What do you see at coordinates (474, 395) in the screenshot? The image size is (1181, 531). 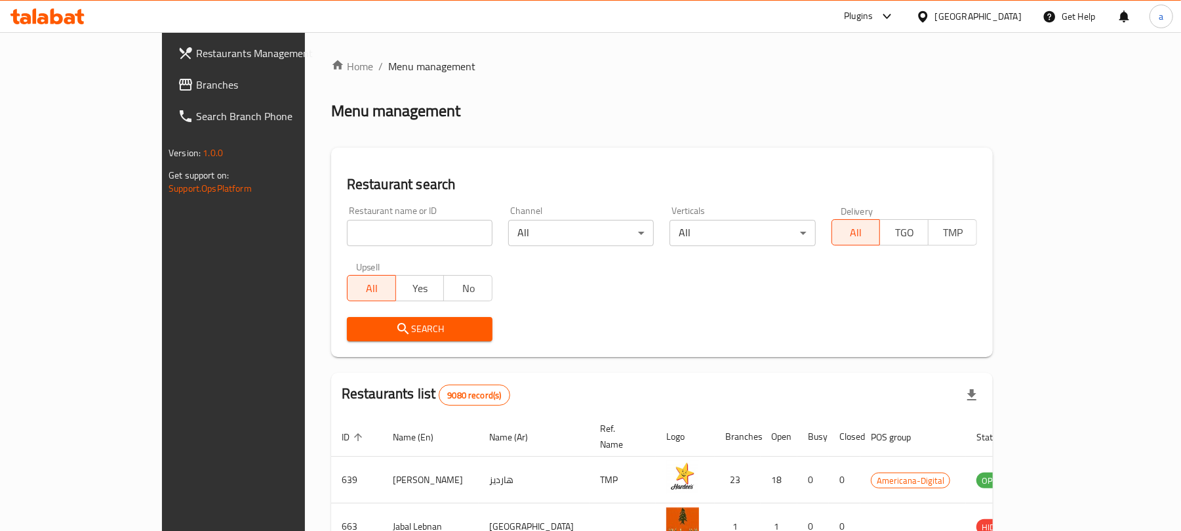 I see `span: 9080 record(s)` at bounding box center [474, 395].